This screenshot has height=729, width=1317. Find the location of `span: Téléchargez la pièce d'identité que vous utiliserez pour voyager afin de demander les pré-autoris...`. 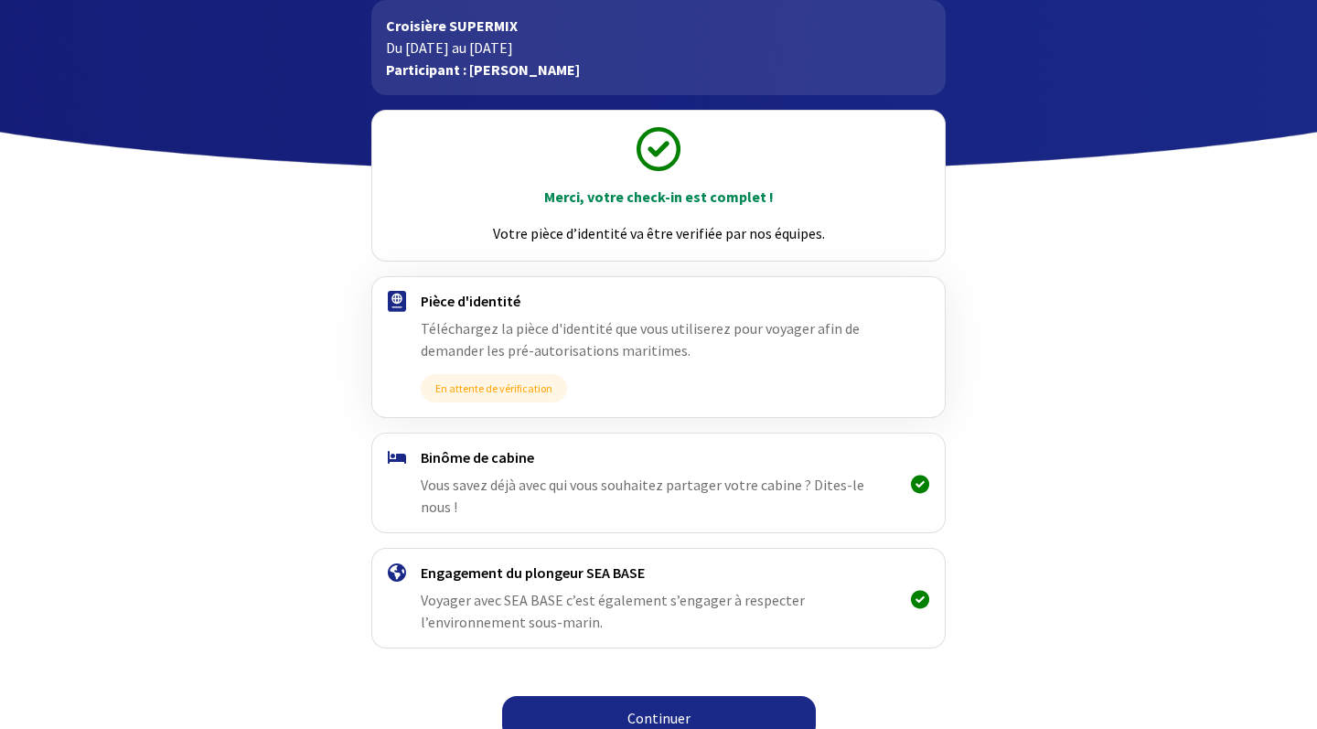

span: Téléchargez la pièce d'identité que vous utiliserez pour voyager afin de demander les pré-autoris... is located at coordinates (640, 339).